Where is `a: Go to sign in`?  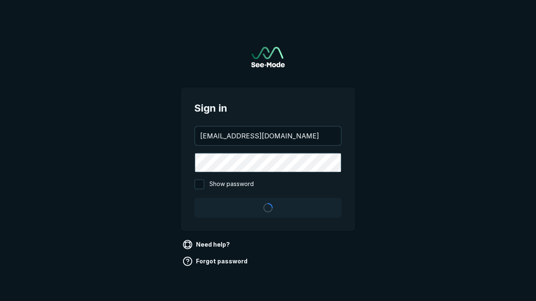 a: Go to sign in is located at coordinates (268, 57).